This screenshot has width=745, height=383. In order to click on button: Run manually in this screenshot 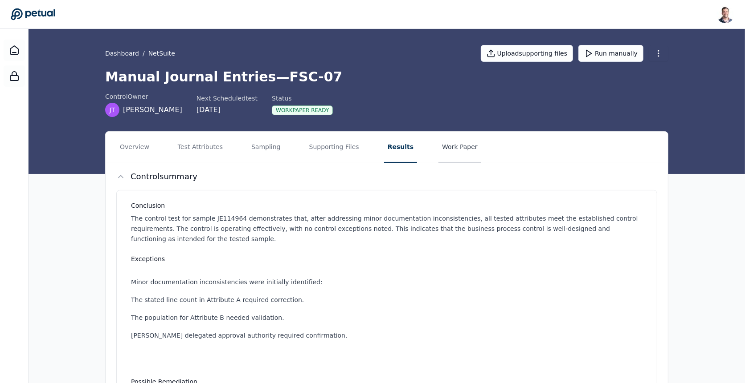, I will do `click(611, 53)`.